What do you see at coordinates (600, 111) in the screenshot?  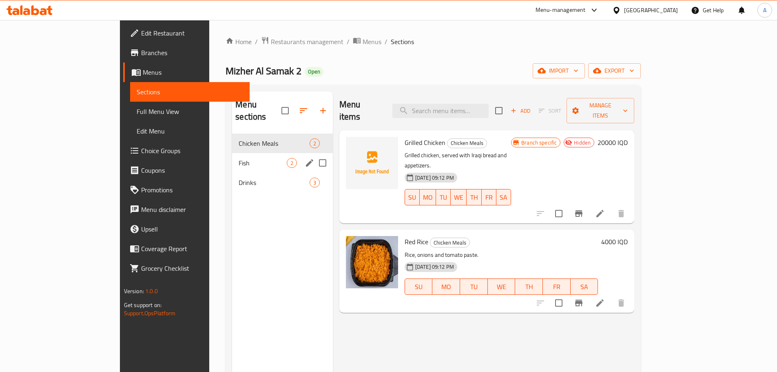 I see `button: Manage items` at bounding box center [600, 111].